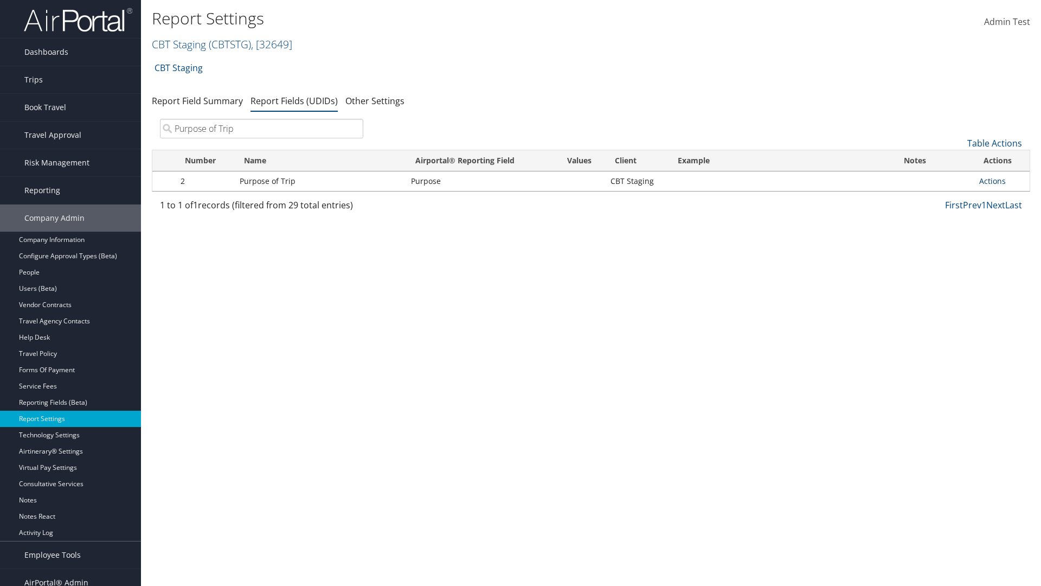  What do you see at coordinates (579, 161) in the screenshot?
I see `th: Values` at bounding box center [579, 161].